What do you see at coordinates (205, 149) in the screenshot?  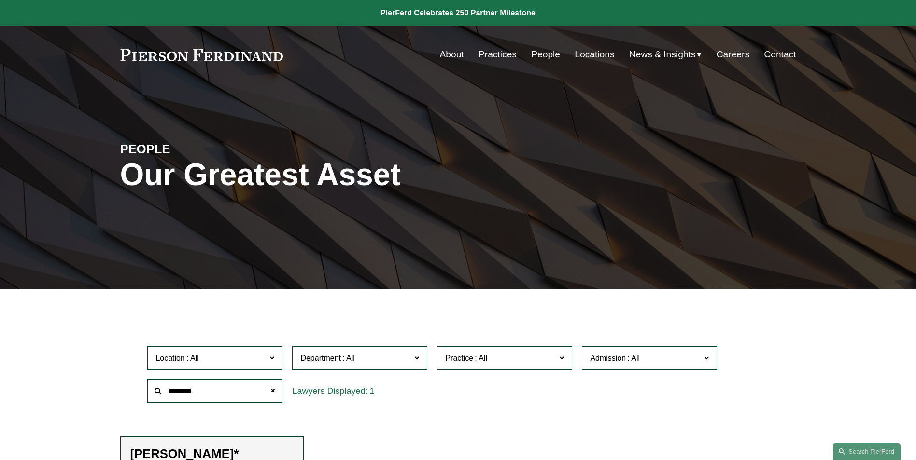 I see `h4: PEOPLE` at bounding box center [205, 149].